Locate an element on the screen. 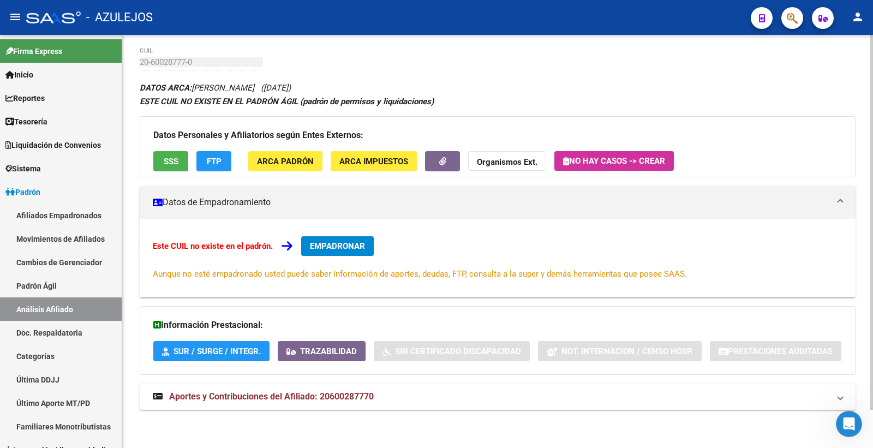  span: Inicio is located at coordinates (19, 75).